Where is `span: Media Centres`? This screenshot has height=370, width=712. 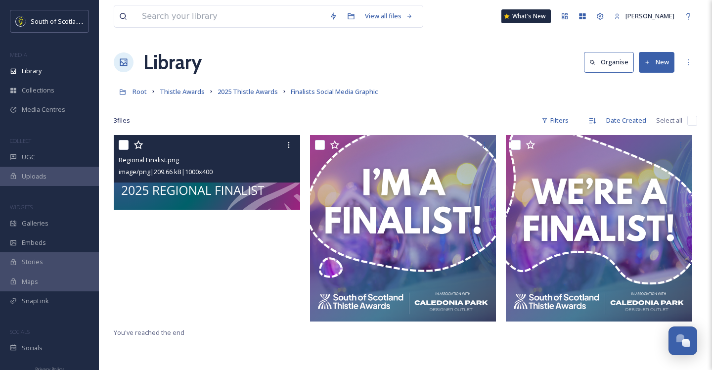
span: Media Centres is located at coordinates (43, 109).